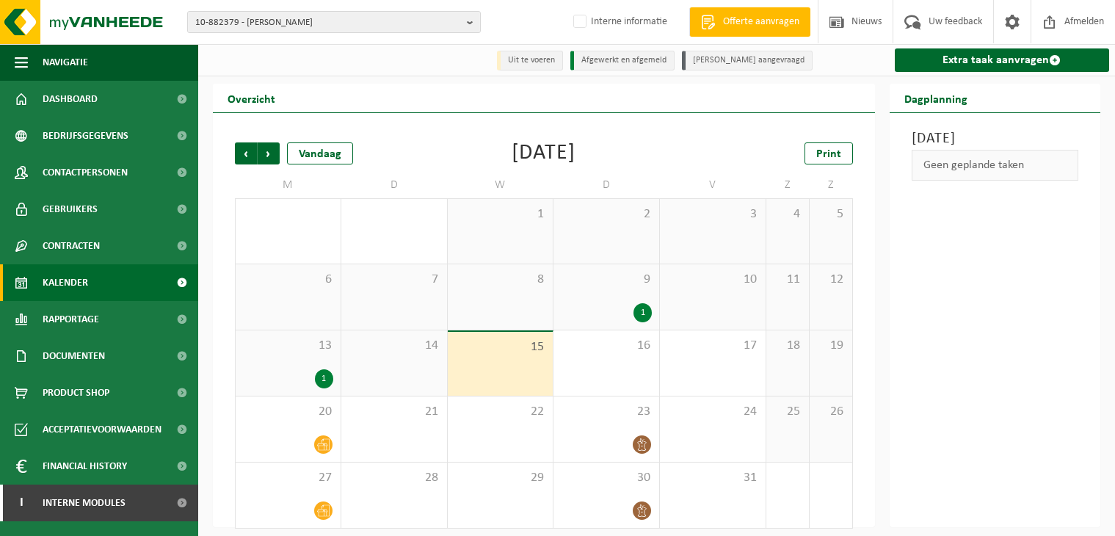  Describe the element at coordinates (70, 209) in the screenshot. I see `span: Gebruikers` at that location.